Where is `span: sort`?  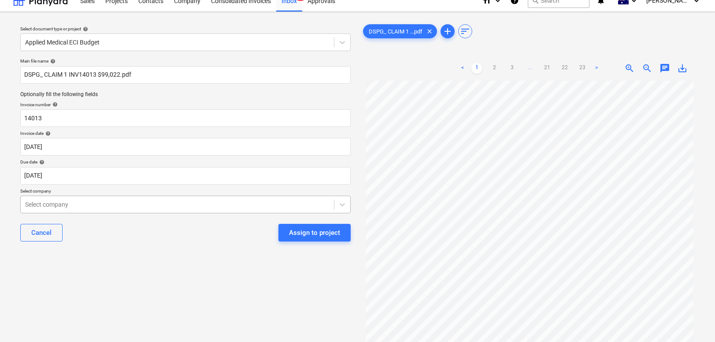
span: sort is located at coordinates (465, 31).